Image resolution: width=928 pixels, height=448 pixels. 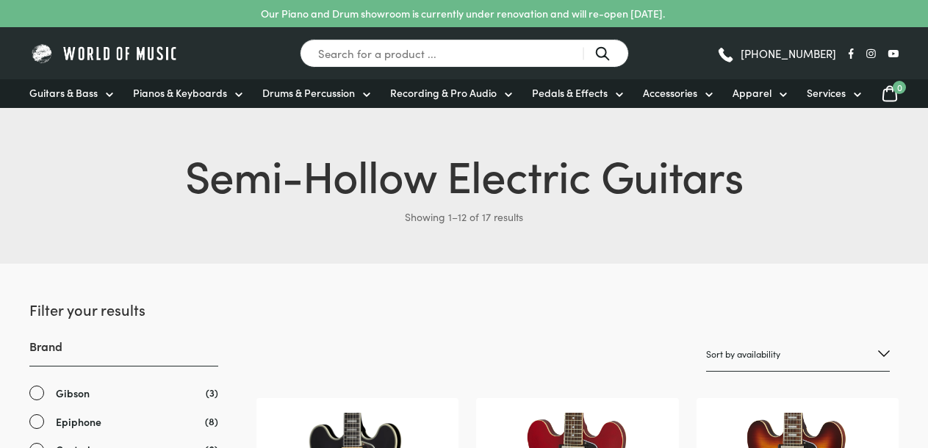 What do you see at coordinates (443, 93) in the screenshot?
I see `span: Recording & Pro Audio` at bounding box center [443, 93].